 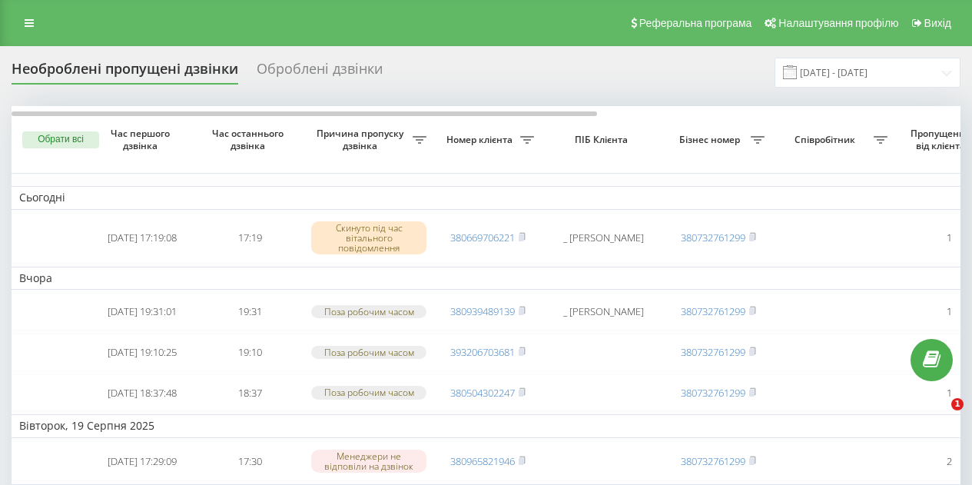 I want to click on div: Оброблені дзвінки, so click(x=320, y=72).